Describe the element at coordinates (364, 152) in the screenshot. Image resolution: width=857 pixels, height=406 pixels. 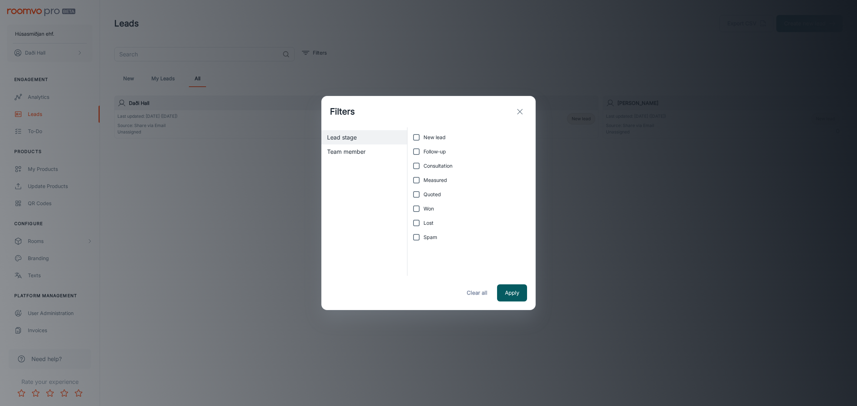
I see `span: Team member` at that location.